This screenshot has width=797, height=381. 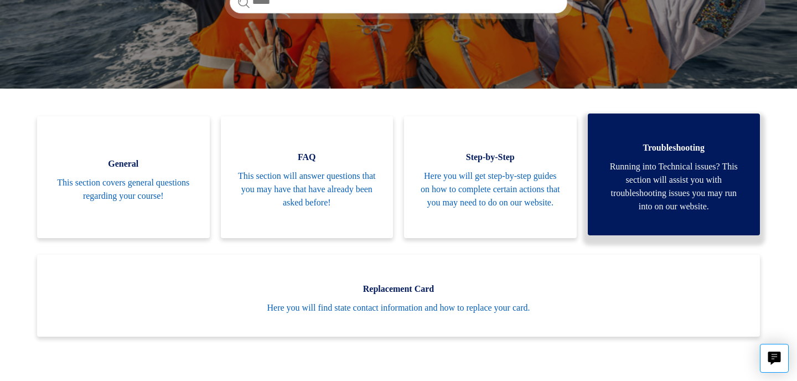 What do you see at coordinates (775, 358) in the screenshot?
I see `div: Live chat` at bounding box center [775, 358].